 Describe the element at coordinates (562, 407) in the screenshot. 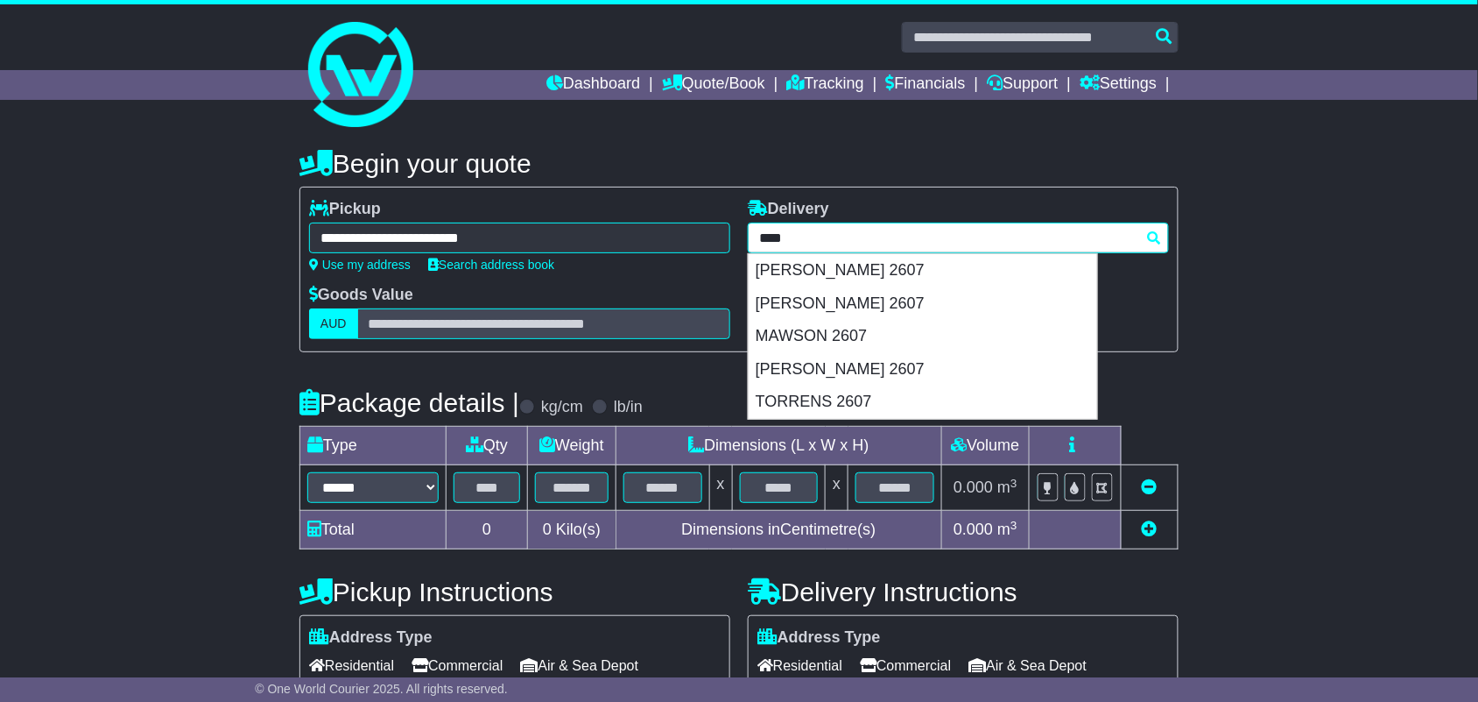

I see `label: kg/cm` at that location.